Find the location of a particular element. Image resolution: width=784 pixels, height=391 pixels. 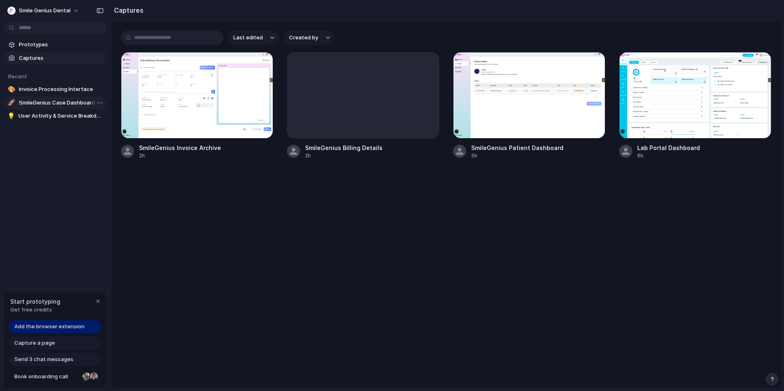

span: Invoice Processing Interface is located at coordinates (61, 89).